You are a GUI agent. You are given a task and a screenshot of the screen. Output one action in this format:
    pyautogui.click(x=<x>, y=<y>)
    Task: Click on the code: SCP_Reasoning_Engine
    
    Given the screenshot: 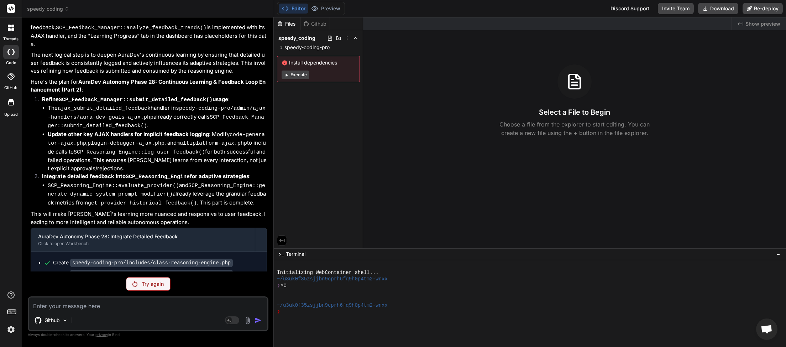 What is the action you would take?
    pyautogui.click(x=158, y=177)
    